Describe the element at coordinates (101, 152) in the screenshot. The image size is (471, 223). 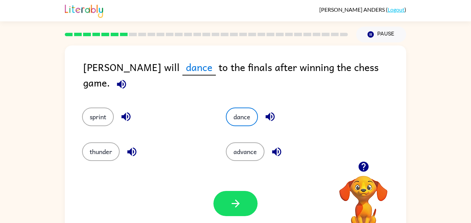
I see `button: thunder` at that location.